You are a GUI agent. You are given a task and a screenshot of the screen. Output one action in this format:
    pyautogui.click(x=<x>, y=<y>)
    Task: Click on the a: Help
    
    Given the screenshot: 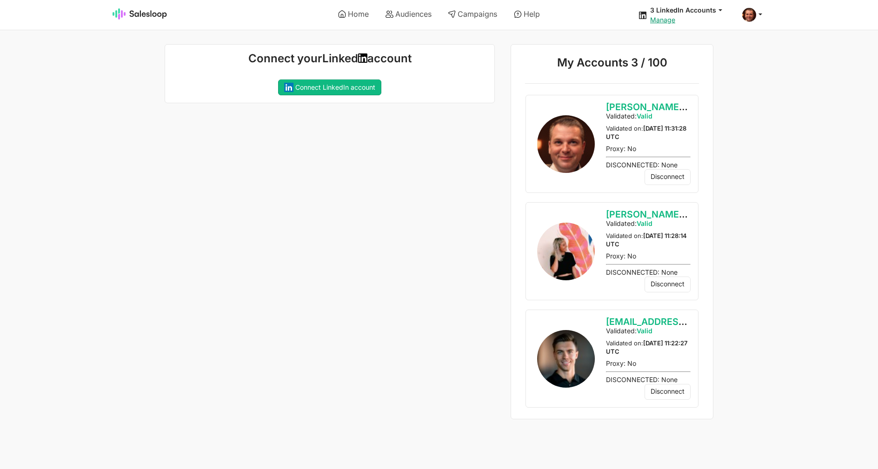 What is the action you would take?
    pyautogui.click(x=527, y=14)
    